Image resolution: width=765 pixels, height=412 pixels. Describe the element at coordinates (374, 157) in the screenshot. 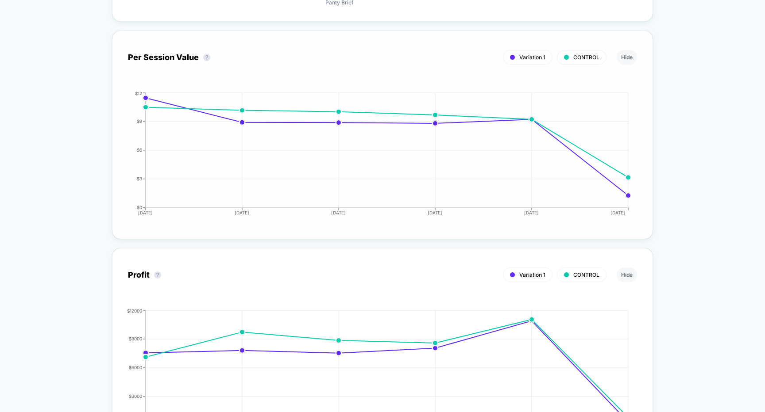

I see `div: PER_SESSION_VALUE` at that location.